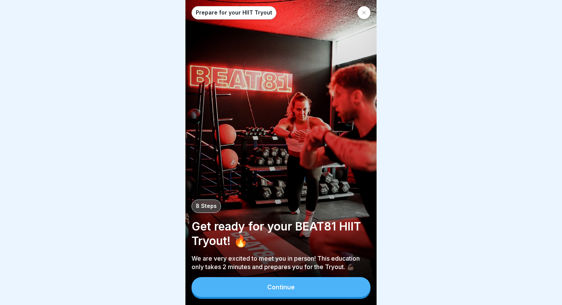 The image size is (562, 305). What do you see at coordinates (281, 287) in the screenshot?
I see `button: Continue` at bounding box center [281, 287].